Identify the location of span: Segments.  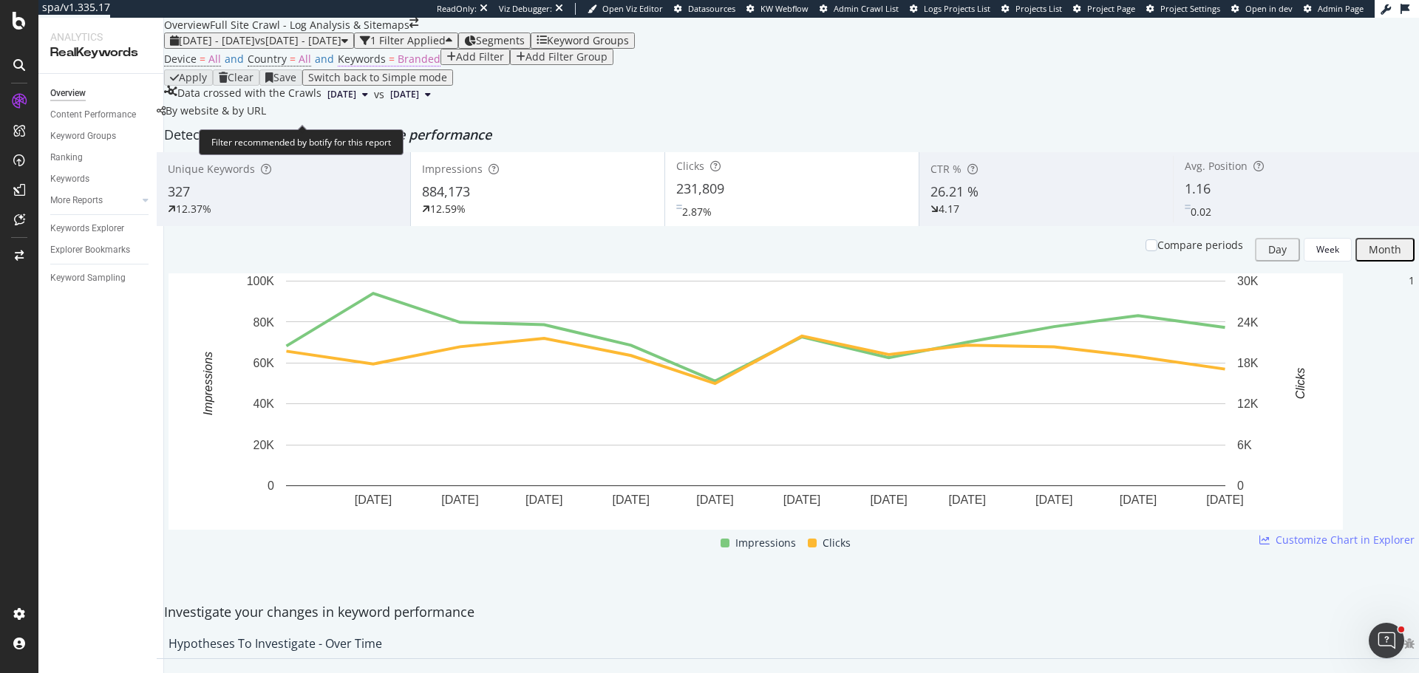
(500, 40).